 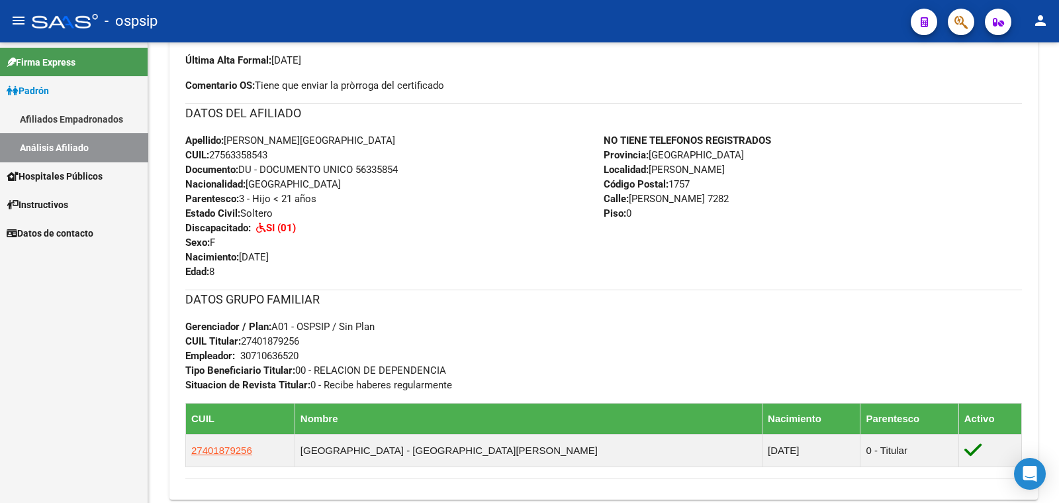 I want to click on span: Hospitales Públicos, so click(x=54, y=176).